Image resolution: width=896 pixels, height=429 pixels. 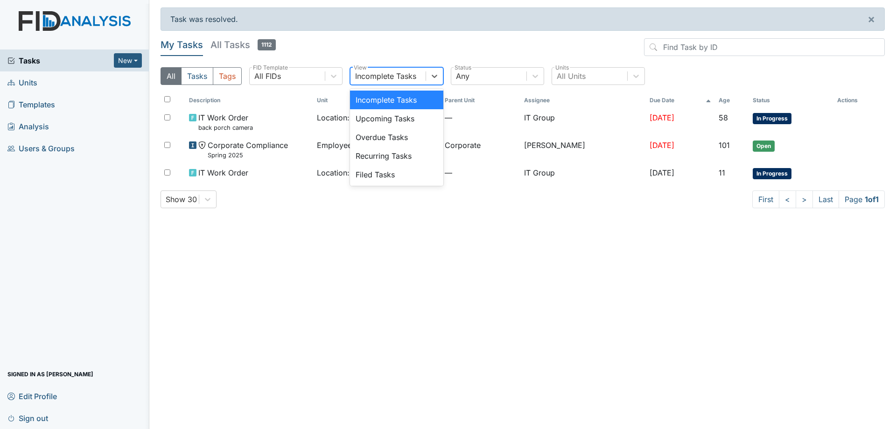 I want to click on span: Location : Halifax DP, so click(x=352, y=173).